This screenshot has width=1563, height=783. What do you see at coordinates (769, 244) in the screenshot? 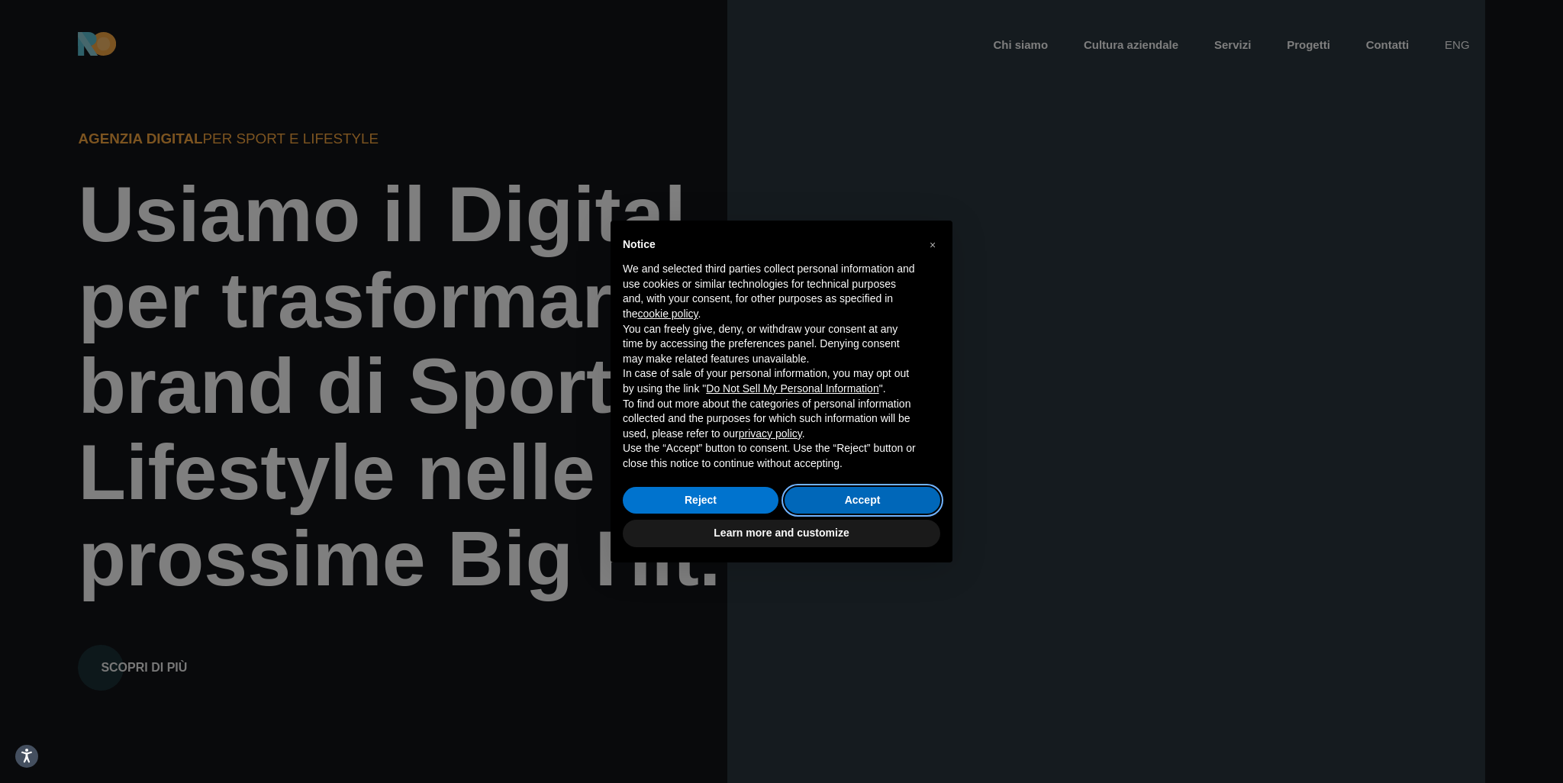
I see `h2: Notice` at bounding box center [769, 244].